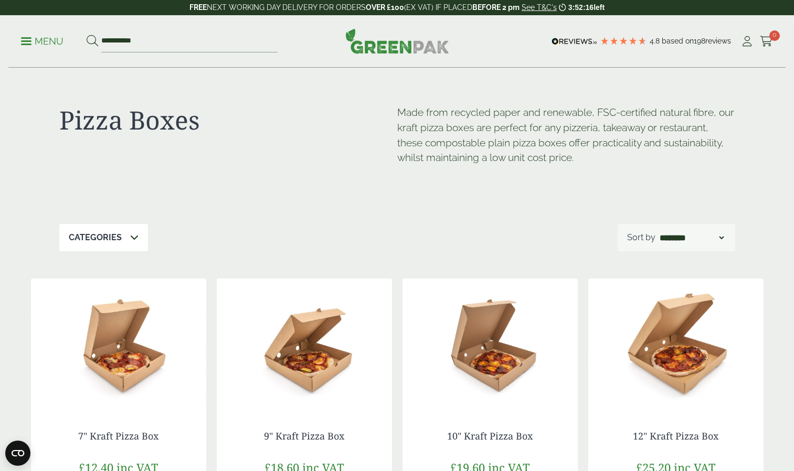  Describe the element at coordinates (384, 7) in the screenshot. I see `strong: OVER £100` at that location.